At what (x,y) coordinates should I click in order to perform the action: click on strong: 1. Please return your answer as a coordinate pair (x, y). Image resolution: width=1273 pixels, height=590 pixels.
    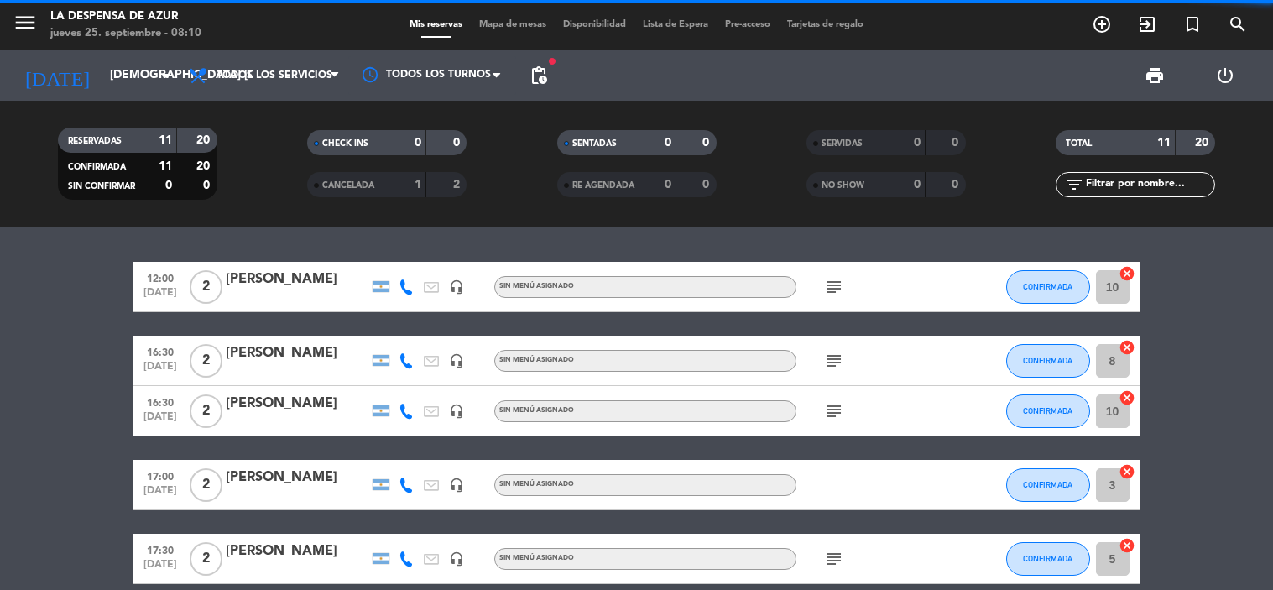
    Looking at the image, I should click on (418, 185).